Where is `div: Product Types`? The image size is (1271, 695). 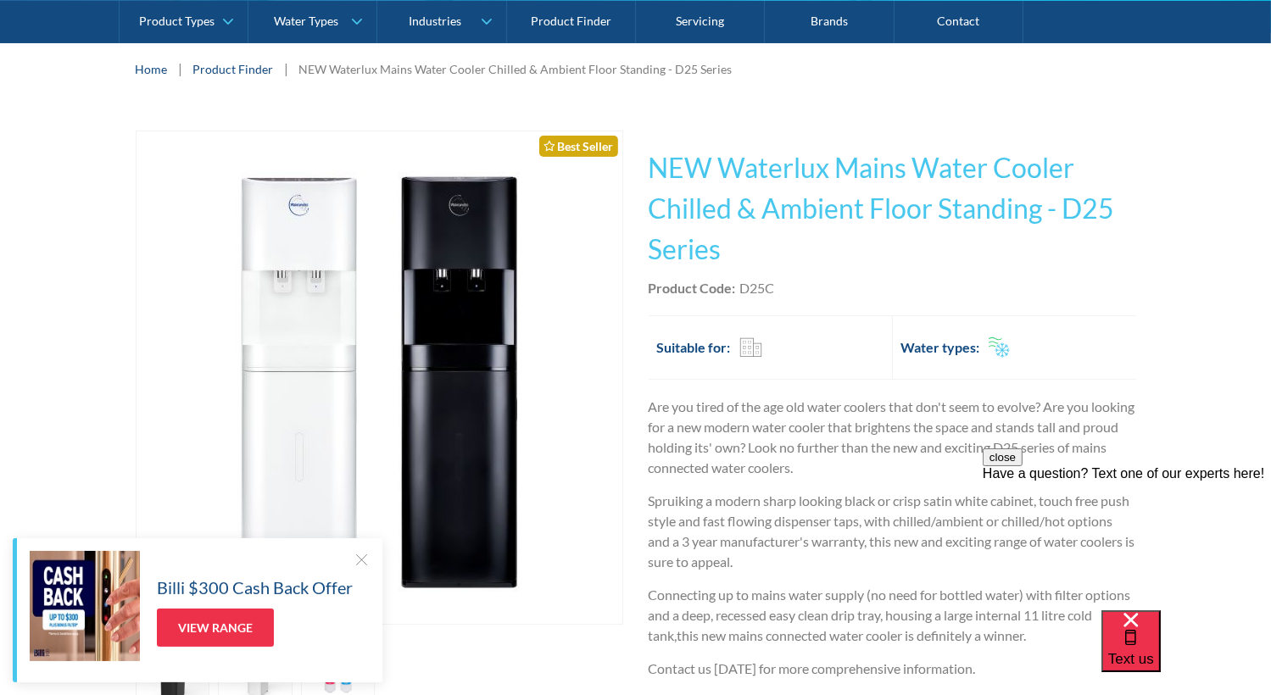 div: Product Types is located at coordinates (176, 20).